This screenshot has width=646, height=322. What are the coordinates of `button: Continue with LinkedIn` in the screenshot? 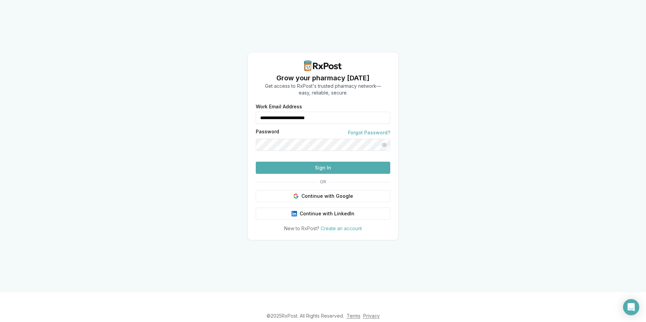 It's located at (323, 214).